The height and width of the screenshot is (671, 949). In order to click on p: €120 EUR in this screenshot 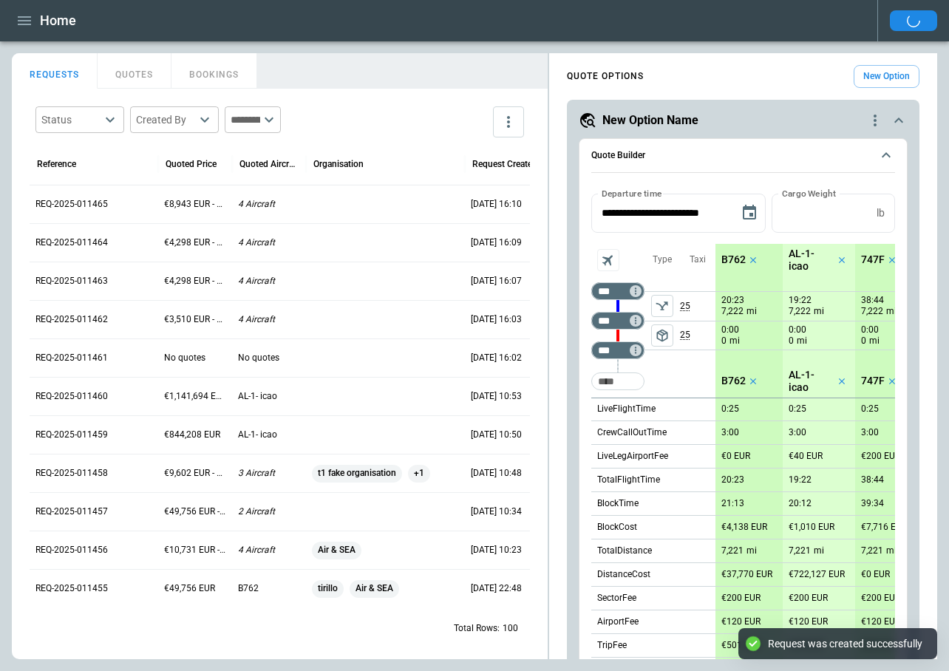, I will do `click(808, 621)`.